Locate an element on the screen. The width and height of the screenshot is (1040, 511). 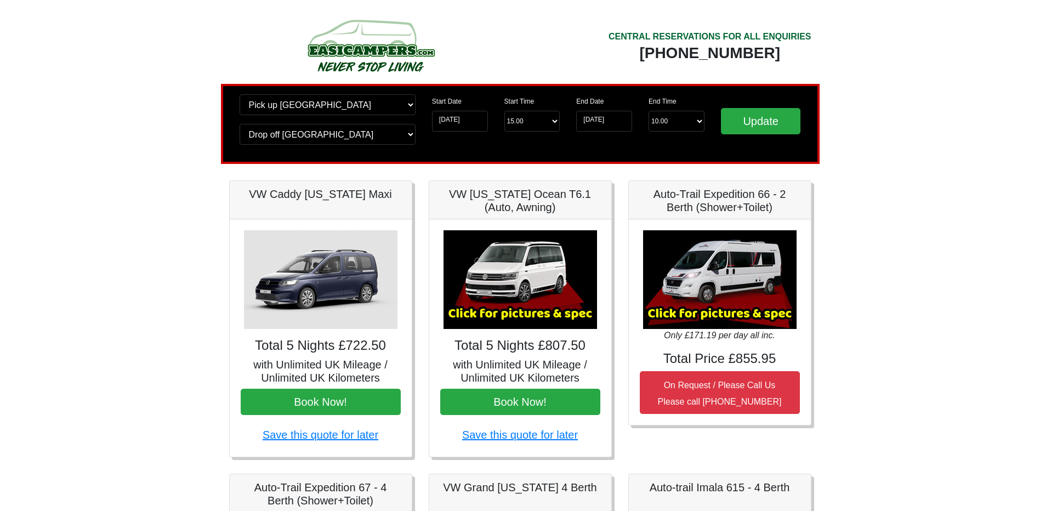
img: campers-checkout-logo.png is located at coordinates (371, 45).